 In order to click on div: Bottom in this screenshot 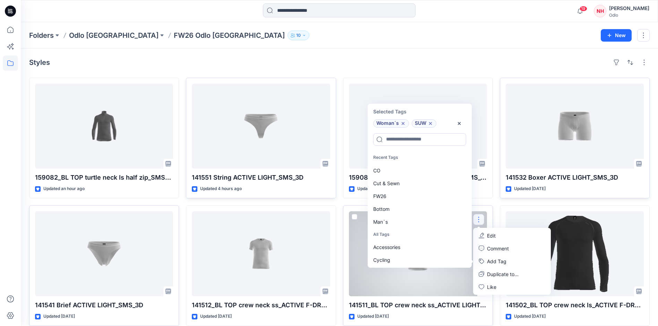, I will do `click(419, 209)`.